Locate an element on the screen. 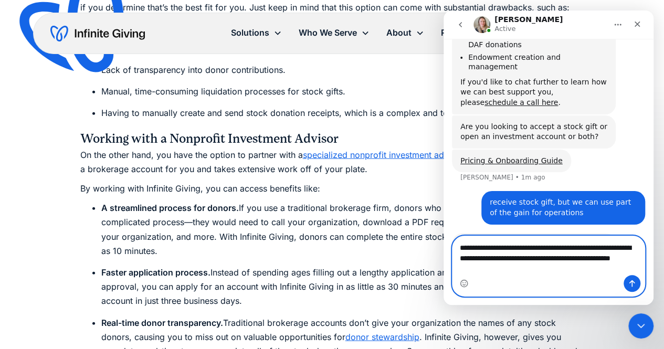 The width and height of the screenshot is (664, 349). p: By working with Infinite Giving, you can access benefits like: is located at coordinates (332, 188).